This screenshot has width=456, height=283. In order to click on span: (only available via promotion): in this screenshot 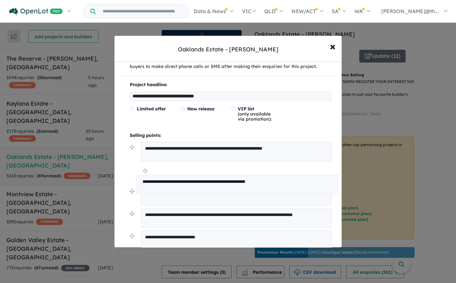, I will do `click(255, 114)`.